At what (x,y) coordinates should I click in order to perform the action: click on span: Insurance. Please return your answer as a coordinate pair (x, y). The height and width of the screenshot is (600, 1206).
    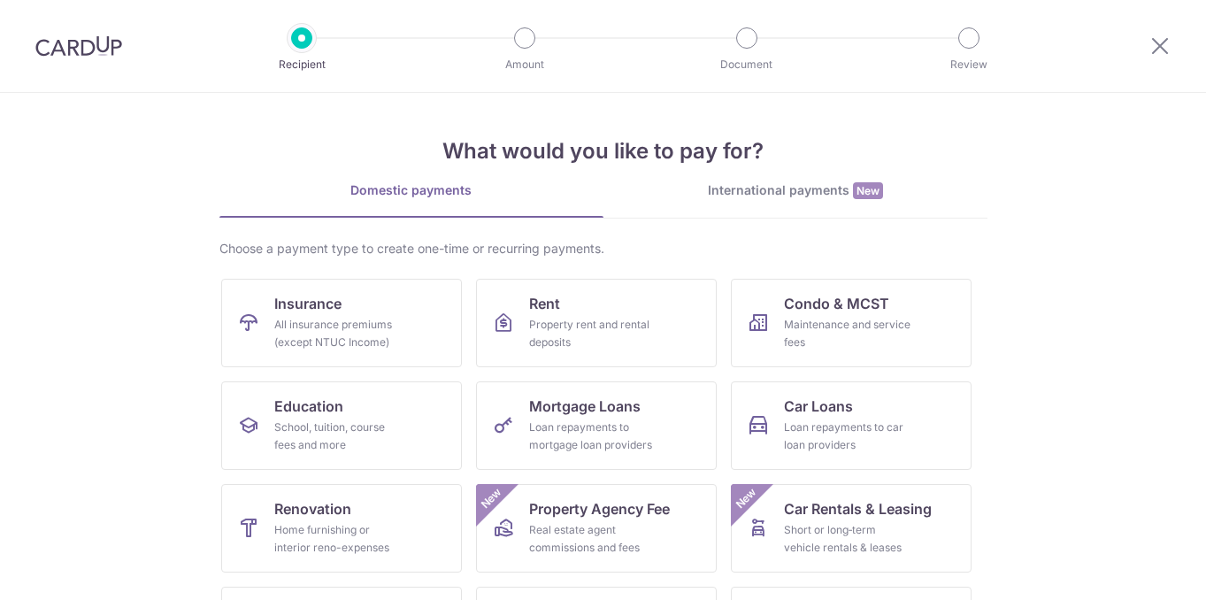
    Looking at the image, I should click on (308, 304).